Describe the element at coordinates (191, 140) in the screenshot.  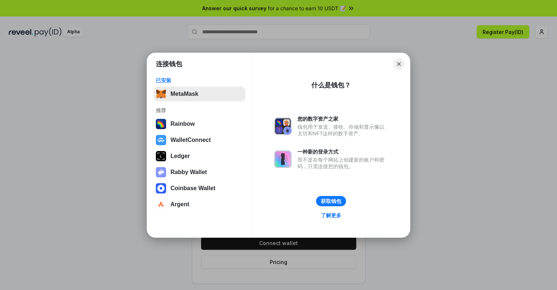
I see `div: WalletConnect` at that location.